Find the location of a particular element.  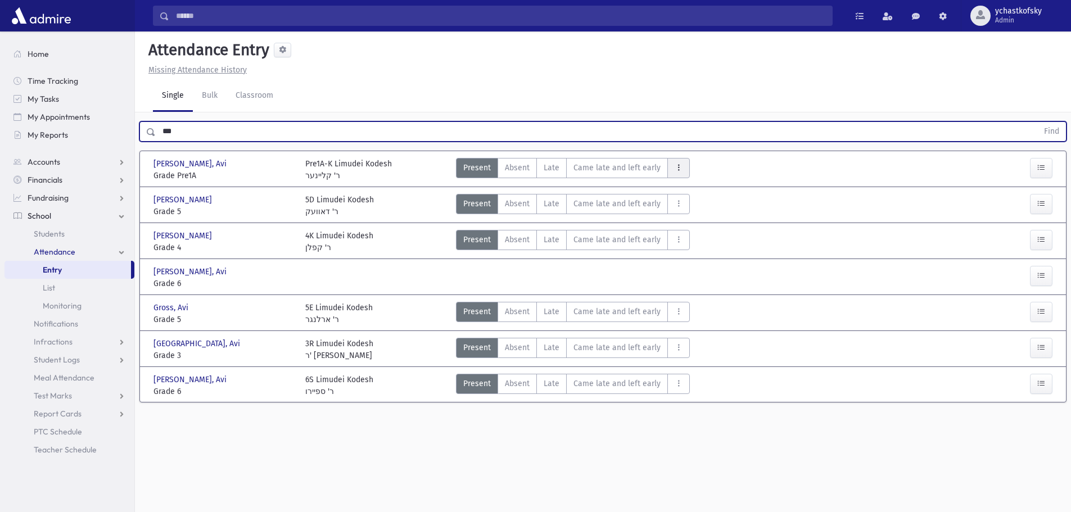

span: Monitoring is located at coordinates (62, 306).